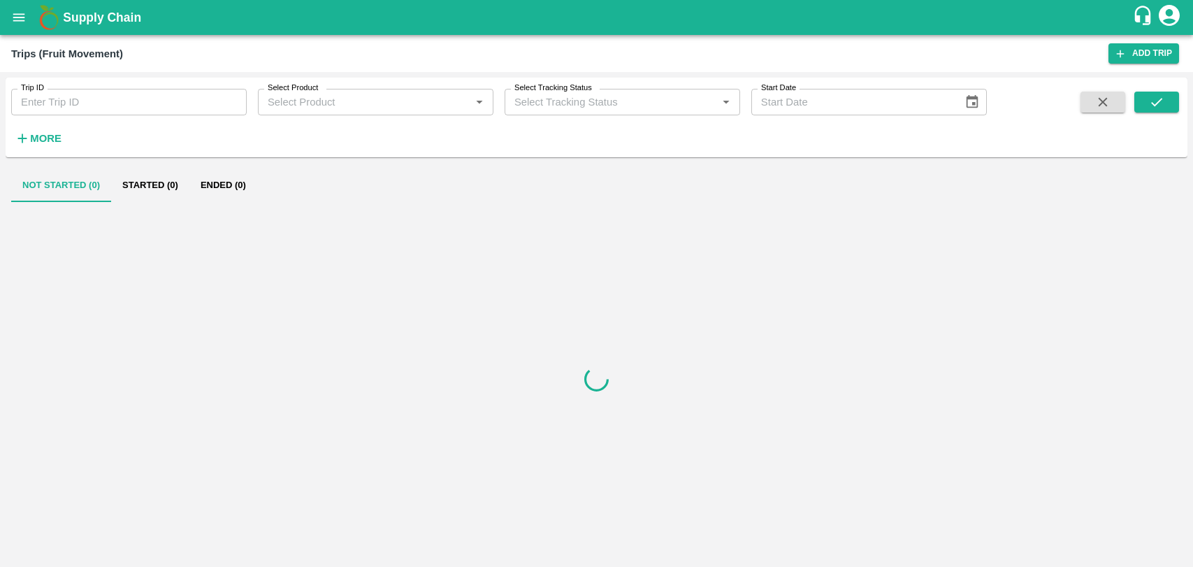 Image resolution: width=1193 pixels, height=567 pixels. Describe the element at coordinates (364, 102) in the screenshot. I see `input: Select Product` at that location.